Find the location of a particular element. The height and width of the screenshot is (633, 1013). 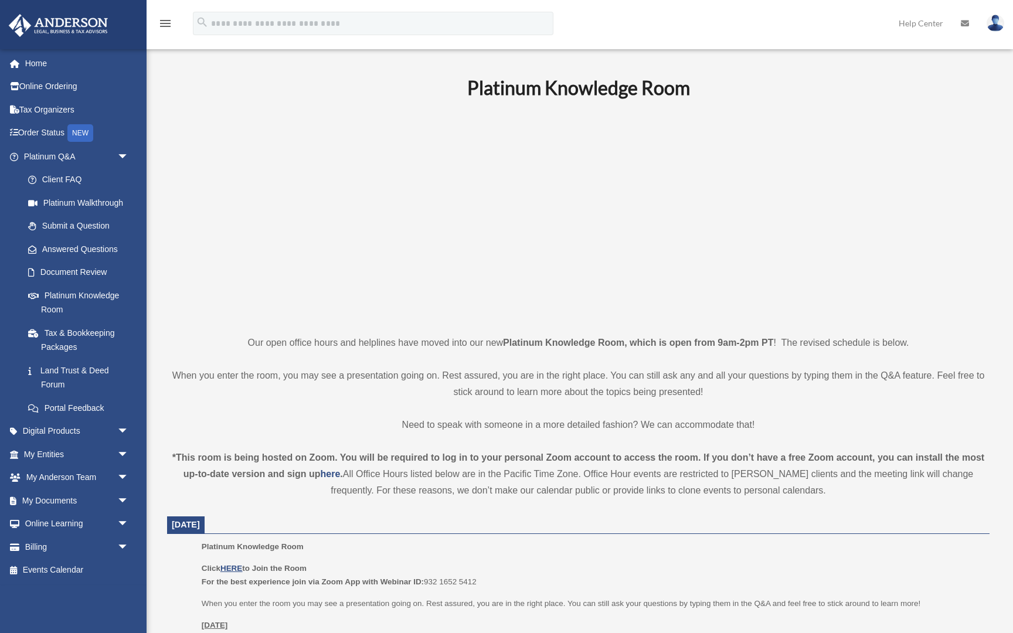

u: HERE is located at coordinates (231, 568).